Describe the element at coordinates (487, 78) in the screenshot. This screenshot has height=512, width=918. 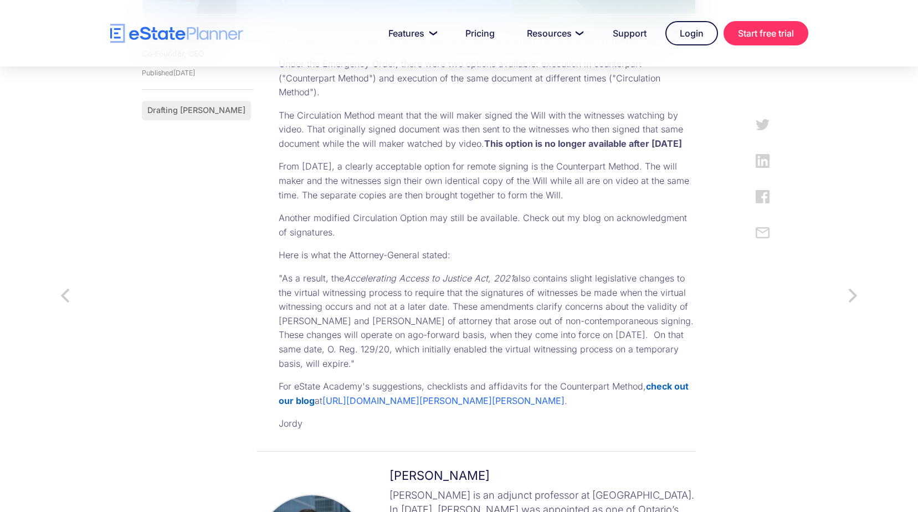
I see `p: Under the Emergency Order, there were two options available: execution in counterpart ("Counterpa...` at that location.